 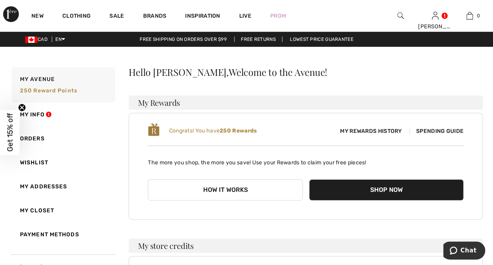 I want to click on a: Sale, so click(x=117, y=16).